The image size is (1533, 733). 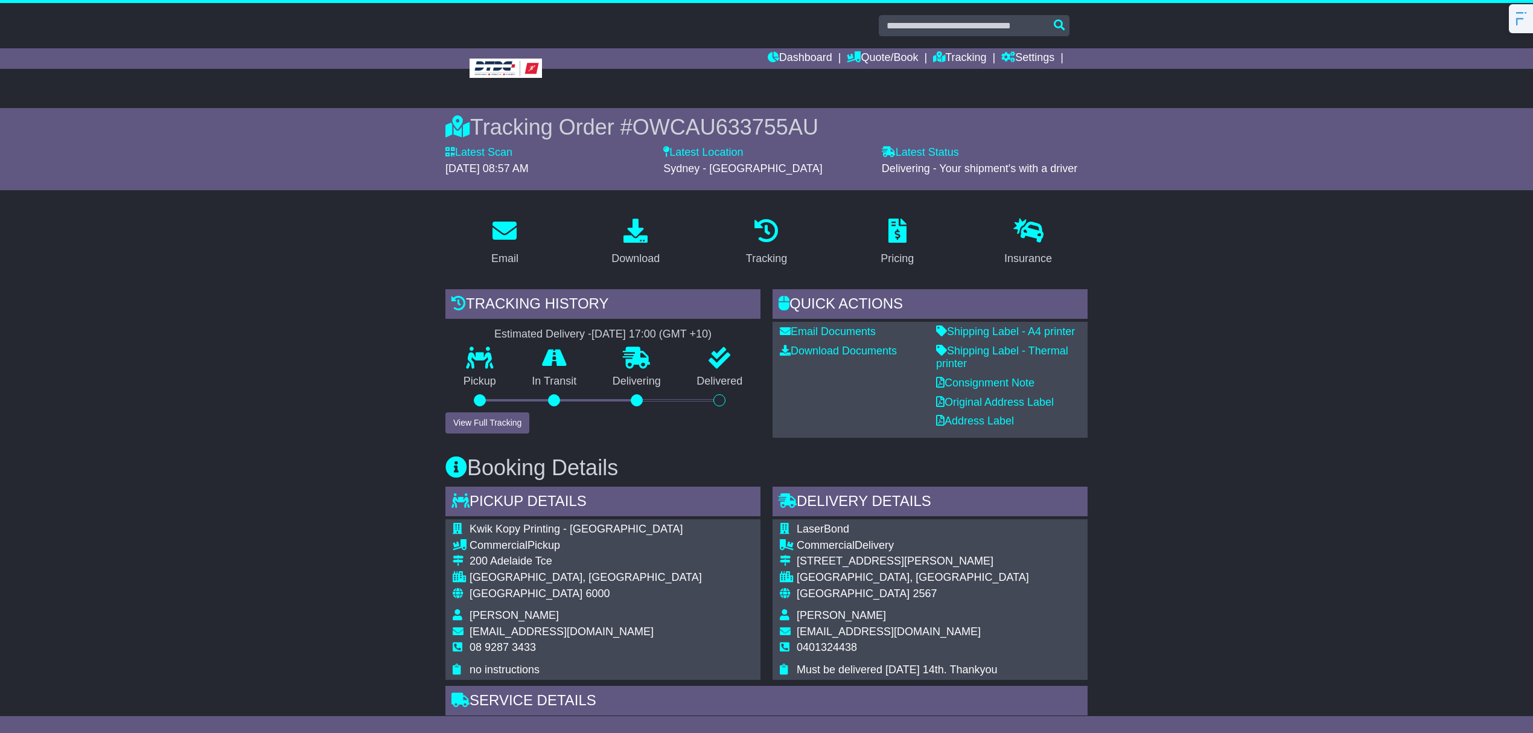 What do you see at coordinates (603, 305) in the screenshot?
I see `div: Tracking history` at bounding box center [603, 305].